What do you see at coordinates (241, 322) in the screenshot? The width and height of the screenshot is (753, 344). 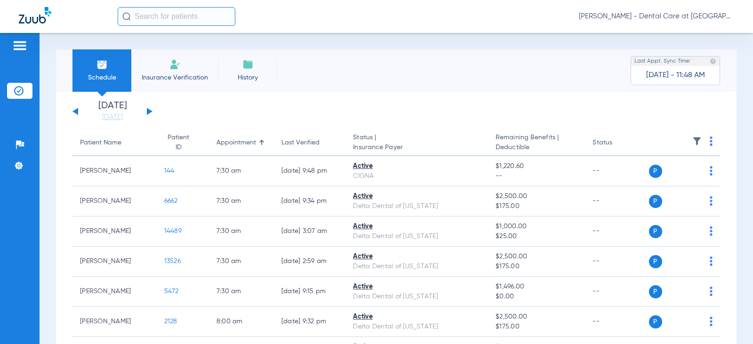 I see `td: 8:00 AM` at bounding box center [241, 322].